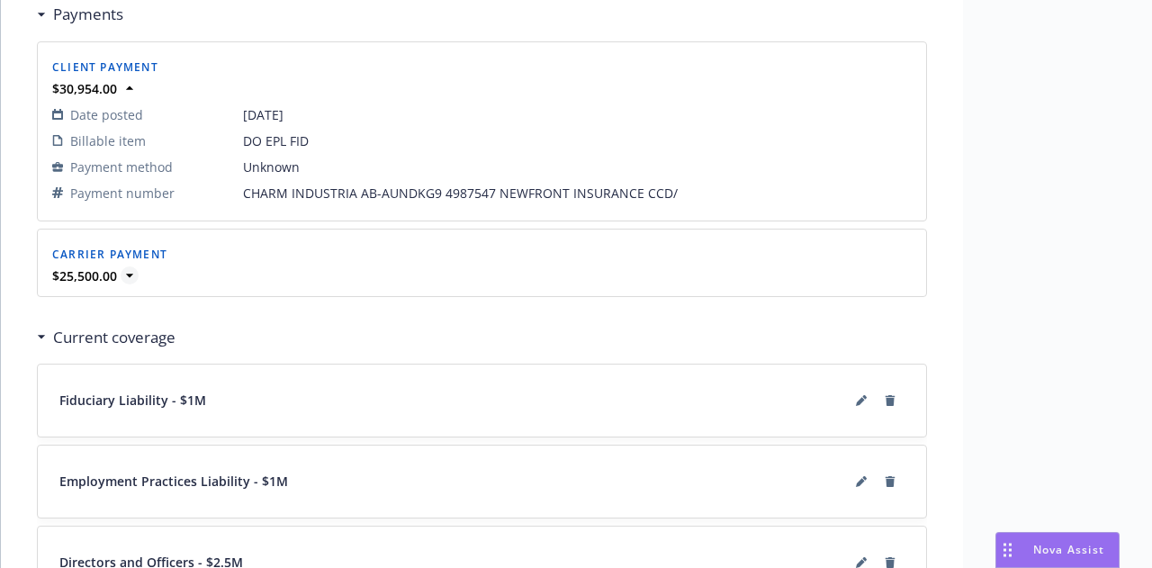 This screenshot has height=568, width=1152. Describe the element at coordinates (1057, 550) in the screenshot. I see `button: Nova Assist` at that location.